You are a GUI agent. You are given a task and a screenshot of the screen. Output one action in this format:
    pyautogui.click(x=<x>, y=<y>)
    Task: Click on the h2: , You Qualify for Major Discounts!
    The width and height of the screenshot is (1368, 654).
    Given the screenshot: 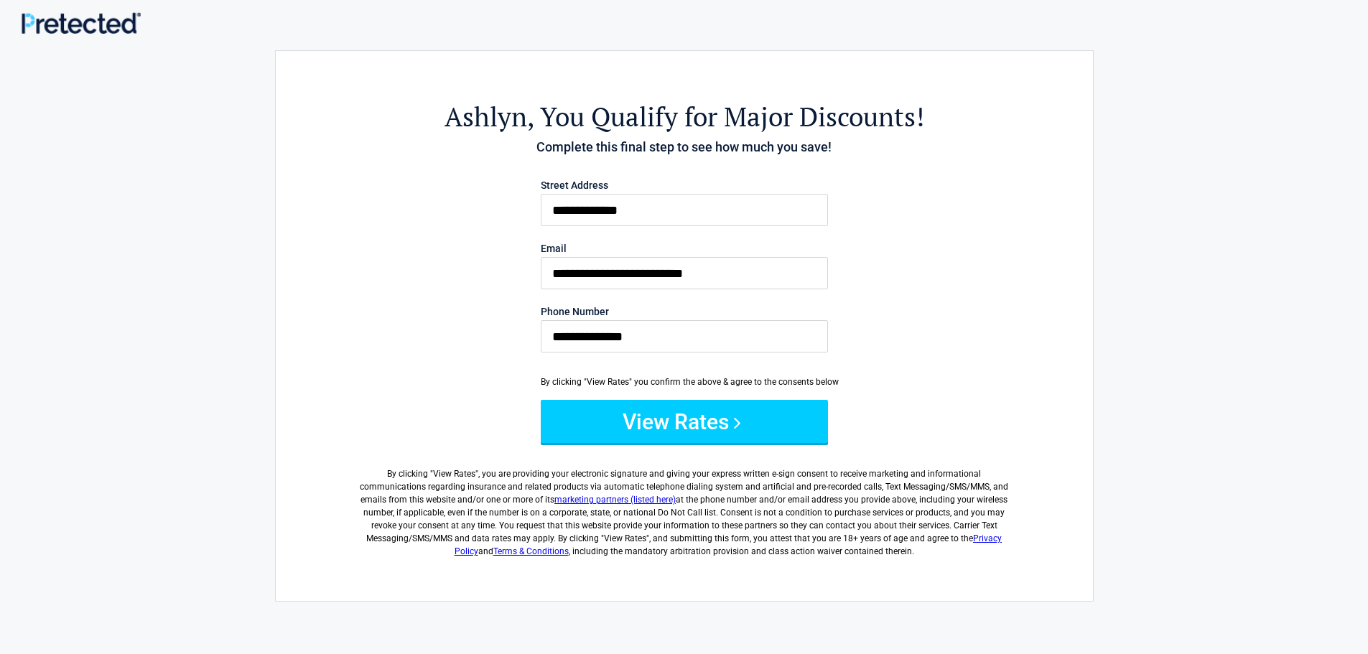 What is the action you would take?
    pyautogui.click(x=684, y=116)
    